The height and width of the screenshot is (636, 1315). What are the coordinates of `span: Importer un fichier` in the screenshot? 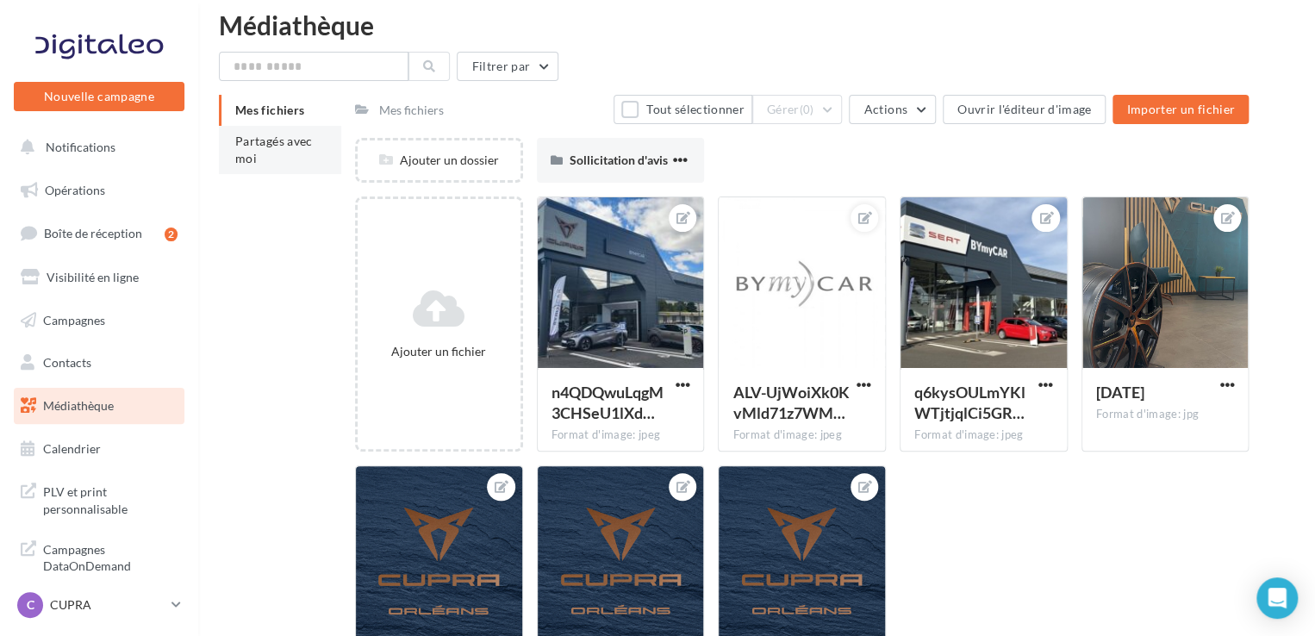 It's located at (1181, 109).